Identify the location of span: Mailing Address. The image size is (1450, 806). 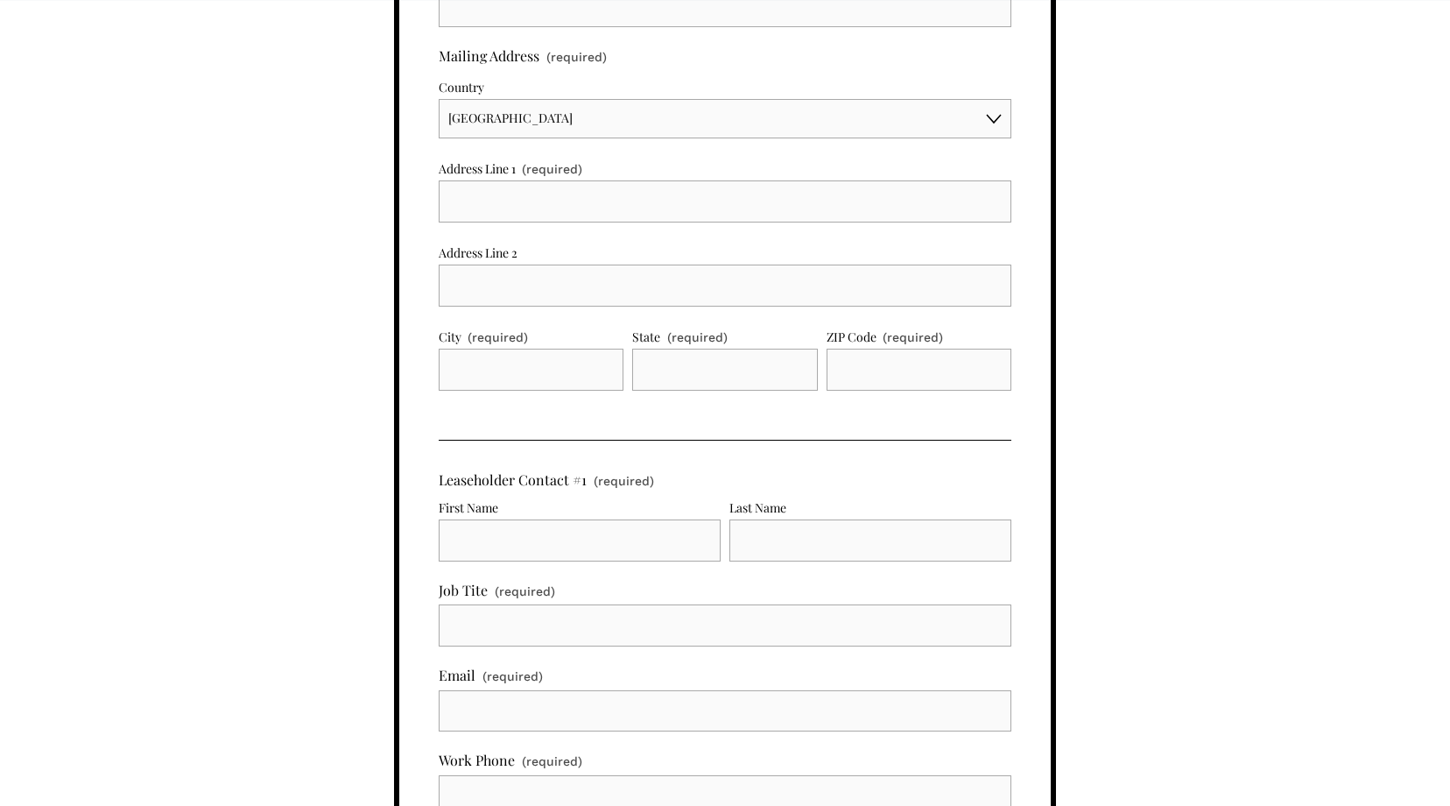
(489, 56).